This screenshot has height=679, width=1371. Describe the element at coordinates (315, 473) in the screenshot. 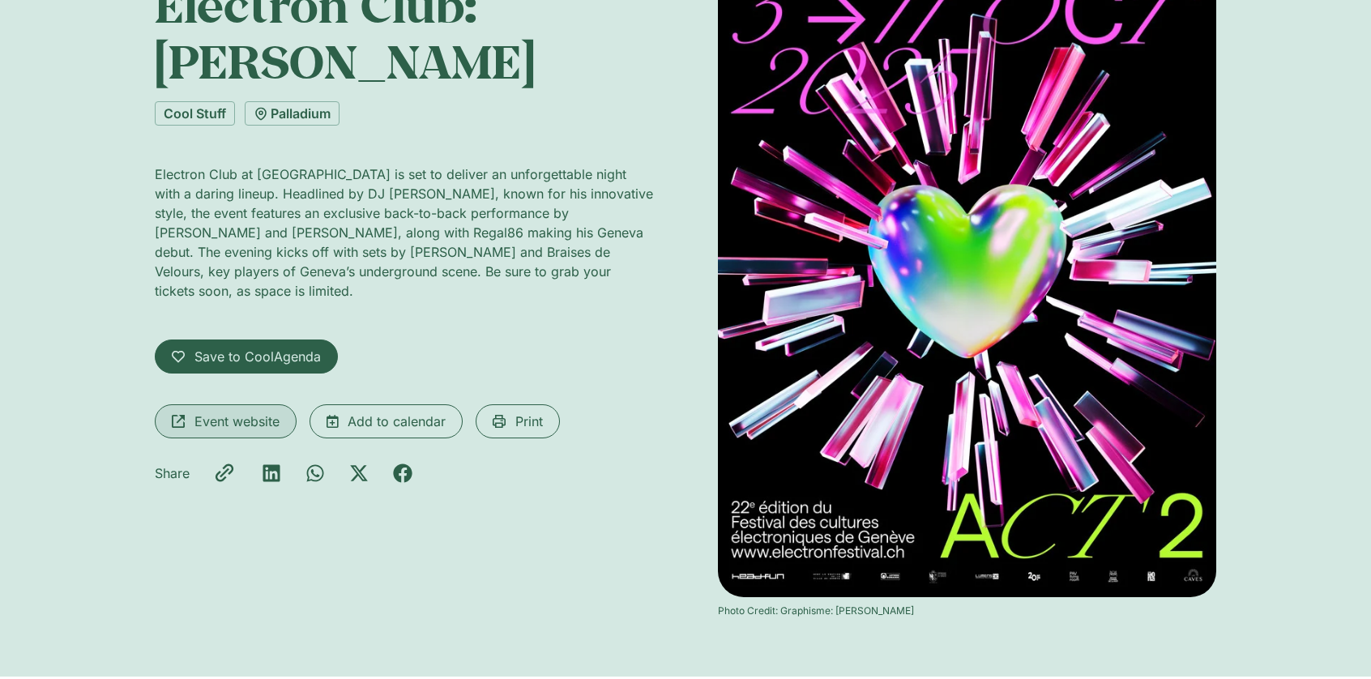

I see `div: Share on whatsapp` at that location.